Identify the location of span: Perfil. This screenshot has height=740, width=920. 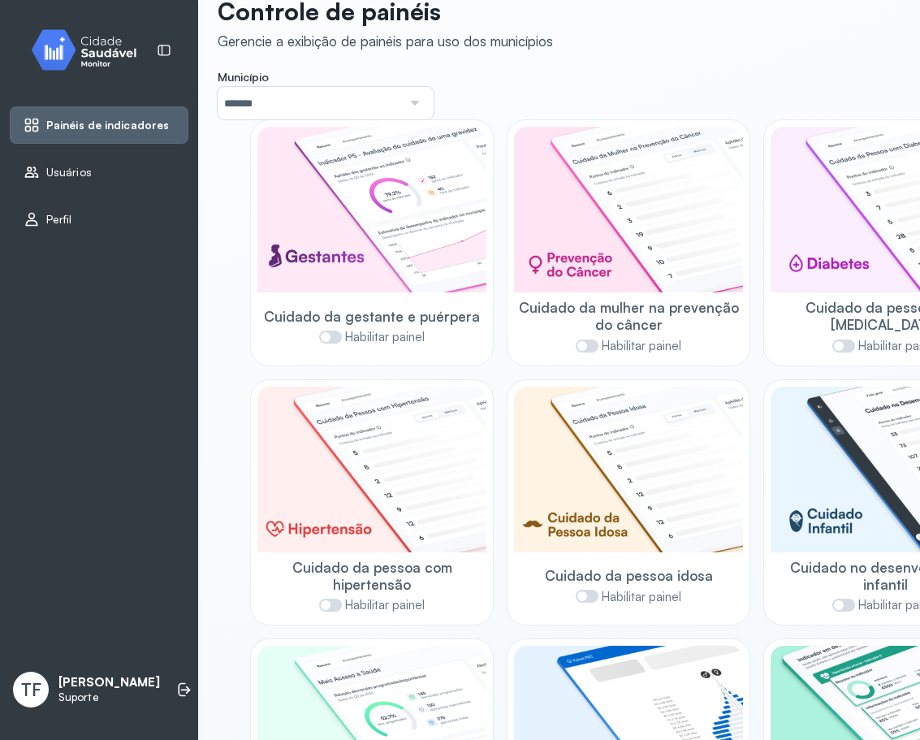
(59, 219).